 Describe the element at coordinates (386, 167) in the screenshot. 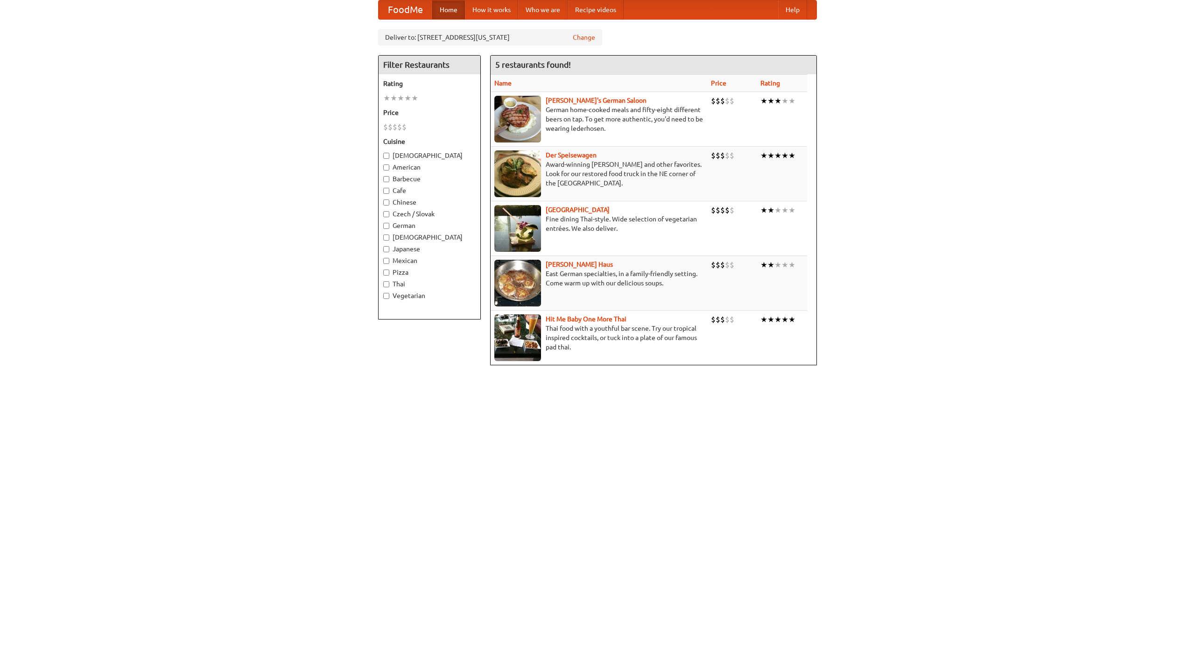

I see `input: American` at that location.